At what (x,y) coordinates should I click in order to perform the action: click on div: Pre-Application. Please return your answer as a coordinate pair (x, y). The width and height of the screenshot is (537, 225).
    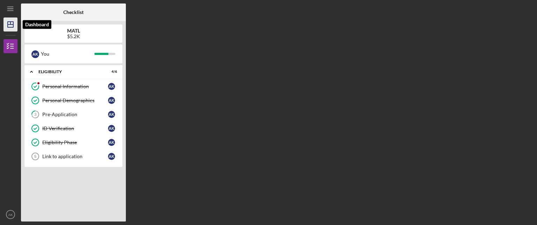
    Looking at the image, I should click on (75, 114).